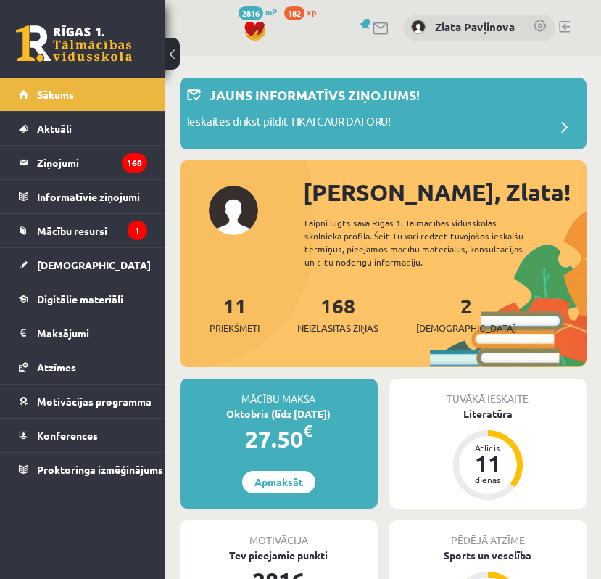 The image size is (601, 579). What do you see at coordinates (279, 392) in the screenshot?
I see `div: Mācību maksa` at bounding box center [279, 392].